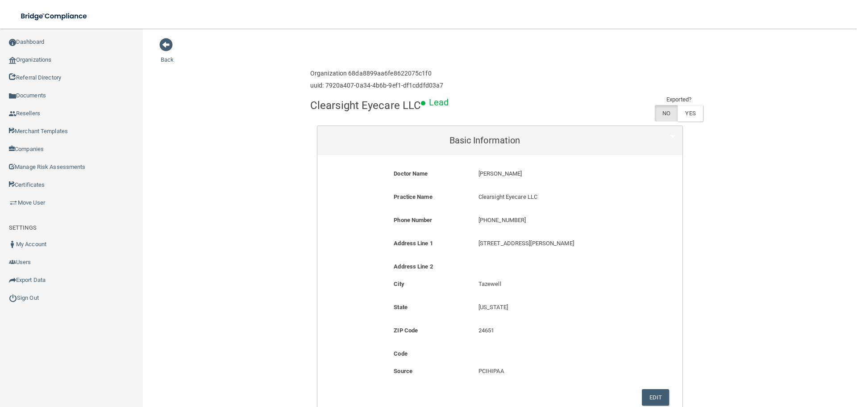 The image size is (857, 407). What do you see at coordinates (400, 353) in the screenshot?
I see `b: Code` at bounding box center [400, 353].